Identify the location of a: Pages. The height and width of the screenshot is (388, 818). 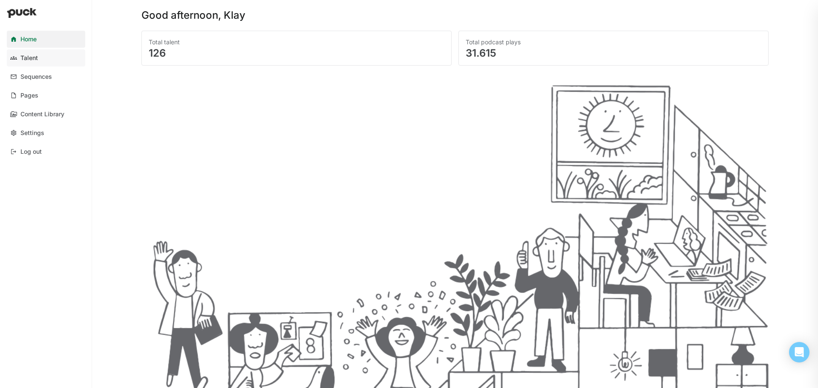
(46, 95).